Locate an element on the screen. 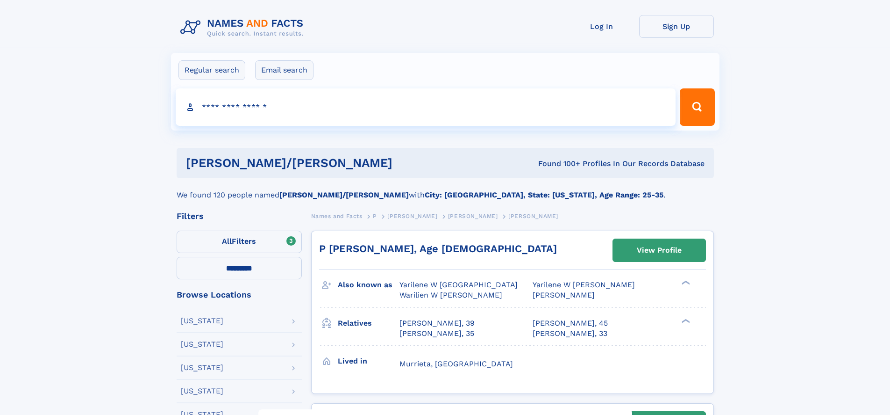  span: P is located at coordinates (375, 216).